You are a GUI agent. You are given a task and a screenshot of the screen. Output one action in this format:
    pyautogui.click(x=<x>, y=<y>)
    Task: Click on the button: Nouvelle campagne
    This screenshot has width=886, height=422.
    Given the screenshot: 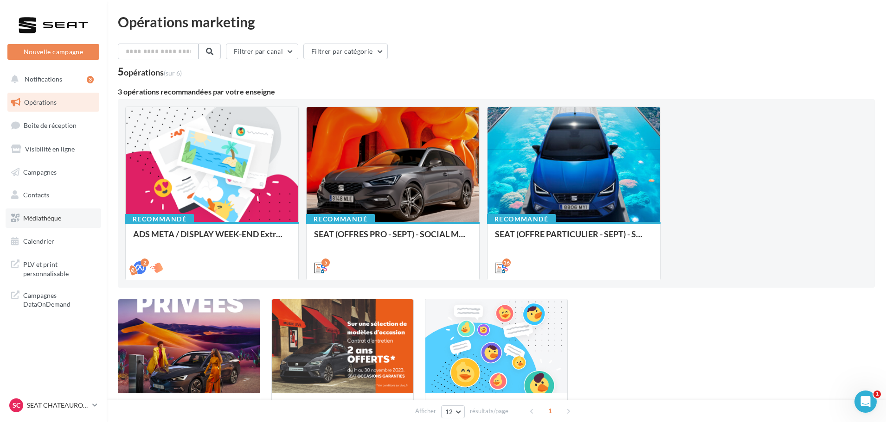 What is the action you would take?
    pyautogui.click(x=53, y=52)
    